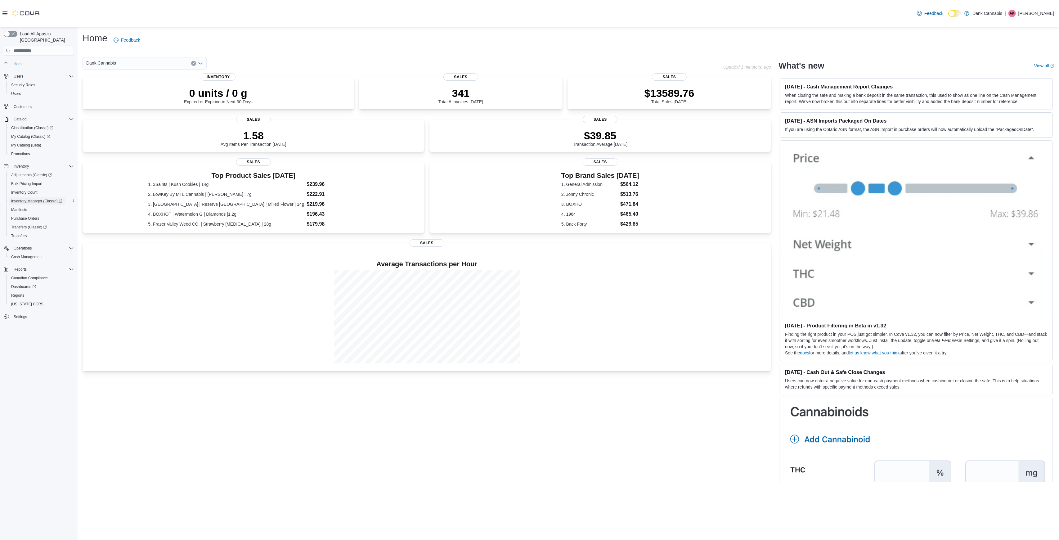 Image resolution: width=1059 pixels, height=540 pixels. I want to click on span: Home, so click(19, 64).